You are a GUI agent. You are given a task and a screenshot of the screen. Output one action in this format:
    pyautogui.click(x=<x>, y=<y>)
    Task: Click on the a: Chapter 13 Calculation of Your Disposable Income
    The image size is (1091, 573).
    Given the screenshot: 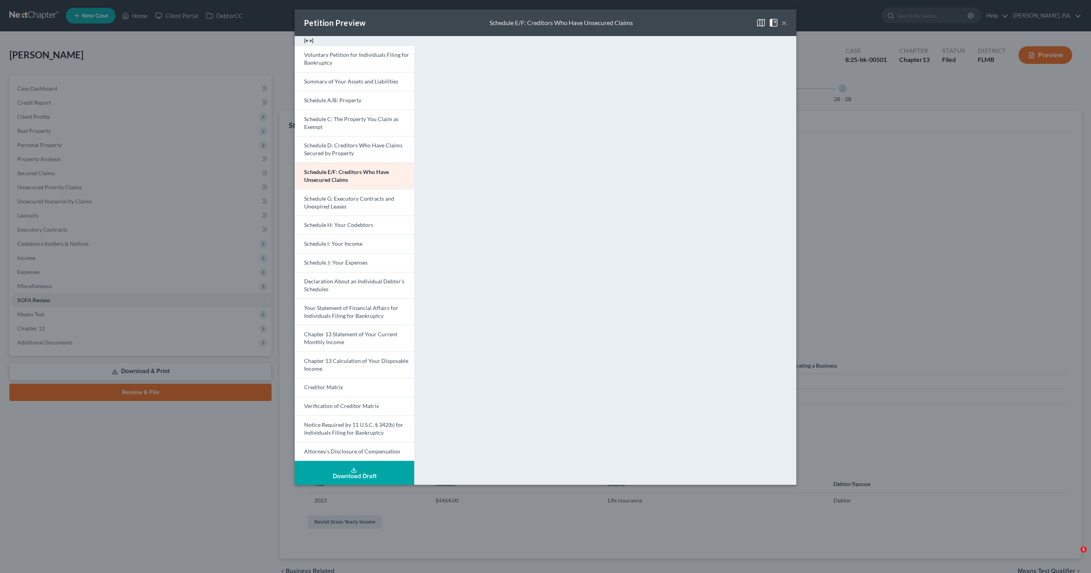 What is the action you would take?
    pyautogui.click(x=354, y=365)
    